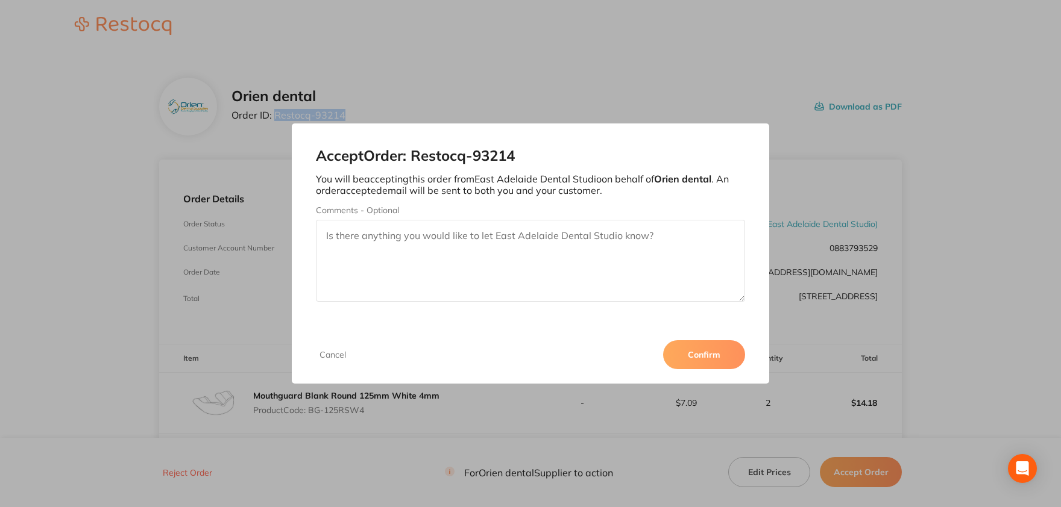 The image size is (1061, 507). What do you see at coordinates (704, 355) in the screenshot?
I see `button: Confirm` at bounding box center [704, 355].